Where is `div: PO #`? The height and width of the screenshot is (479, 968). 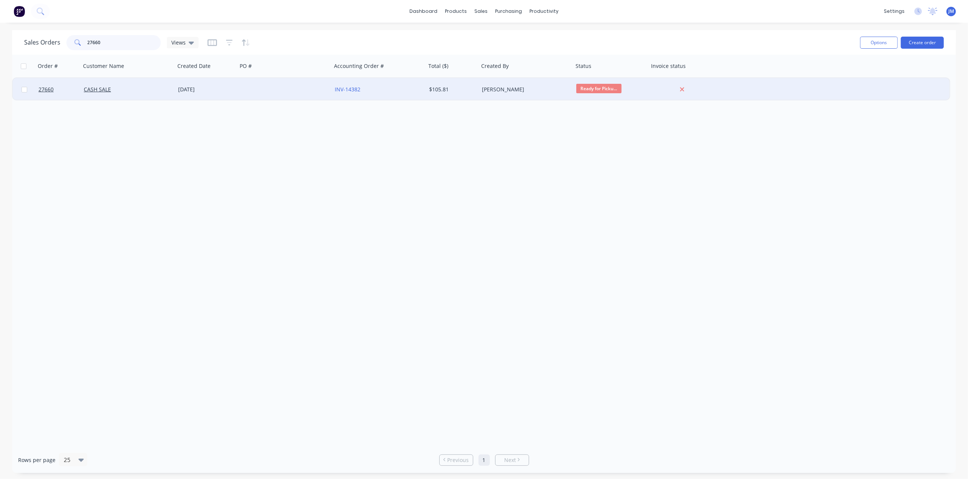
div: PO # is located at coordinates (246, 66).